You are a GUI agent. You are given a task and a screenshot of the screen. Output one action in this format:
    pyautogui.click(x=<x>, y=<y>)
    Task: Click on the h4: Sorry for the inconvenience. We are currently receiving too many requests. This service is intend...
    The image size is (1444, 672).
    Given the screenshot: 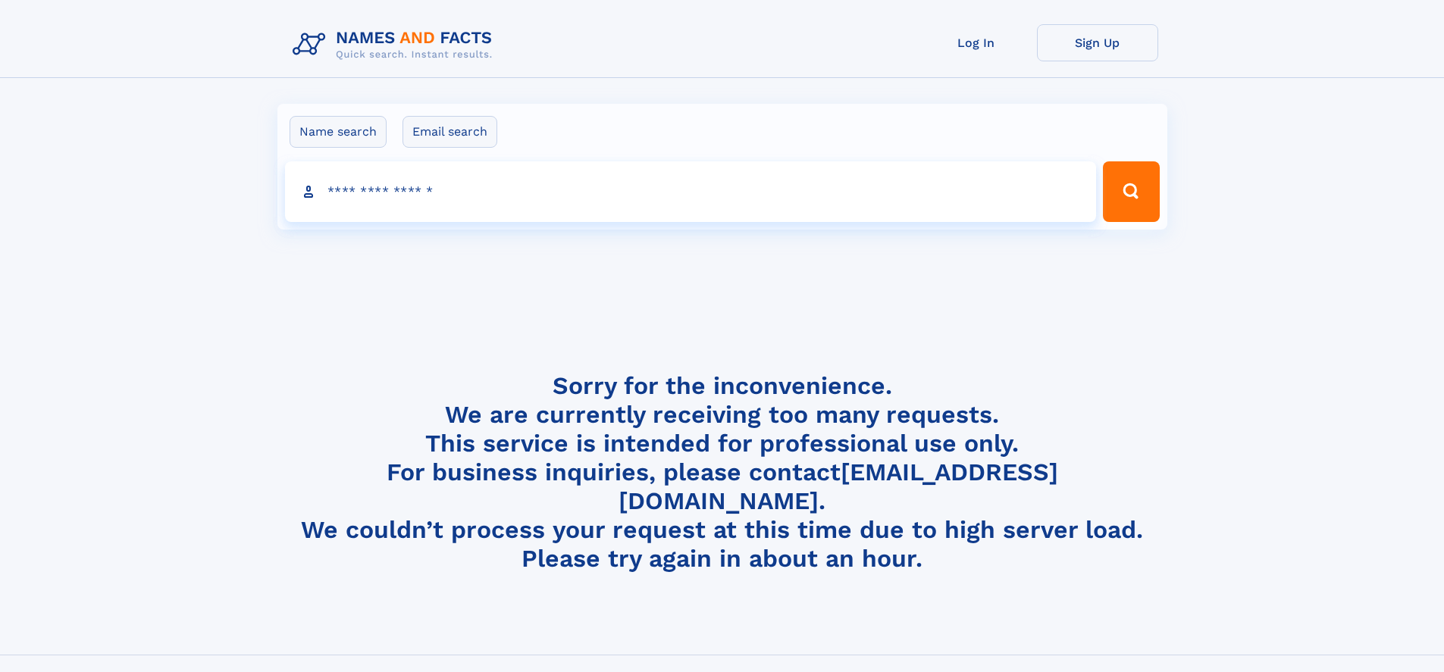 What is the action you would take?
    pyautogui.click(x=722, y=472)
    